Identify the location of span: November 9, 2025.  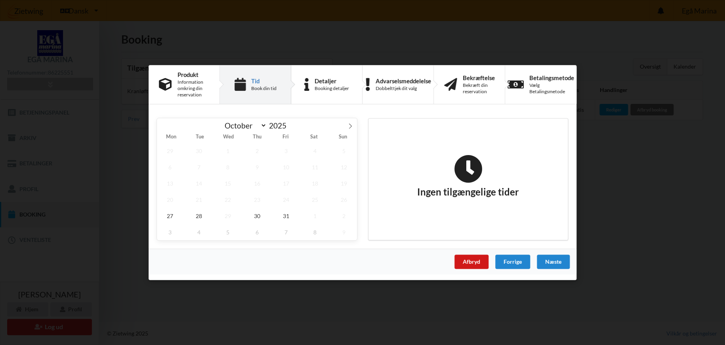
(344, 232).